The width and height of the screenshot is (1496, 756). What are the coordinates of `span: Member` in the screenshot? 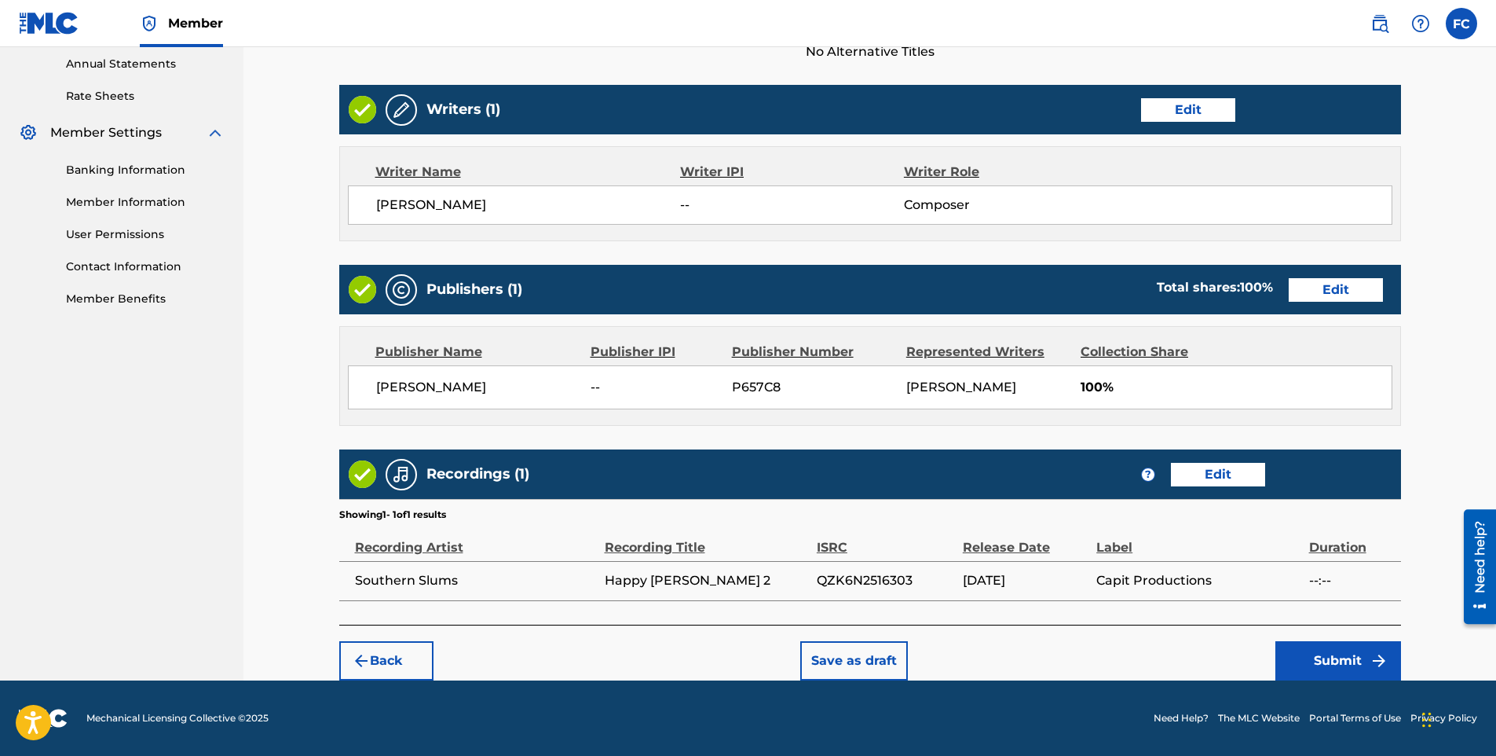 It's located at (196, 23).